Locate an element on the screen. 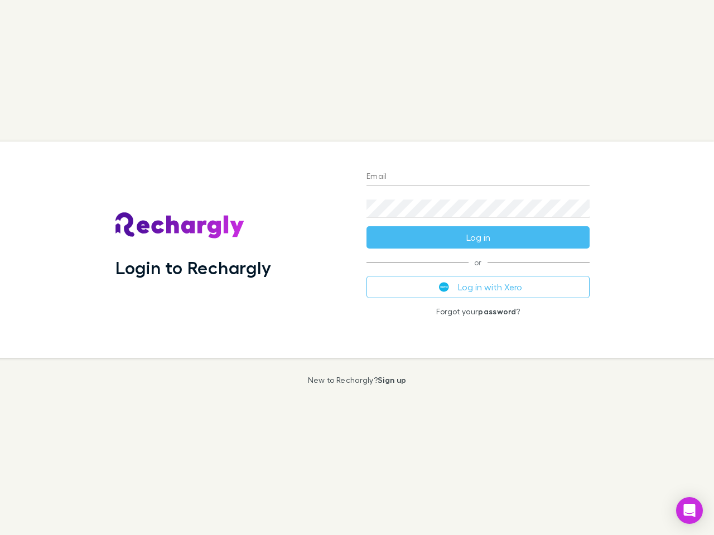 The height and width of the screenshot is (535, 714). img: Xero's logo is located at coordinates (444, 287).